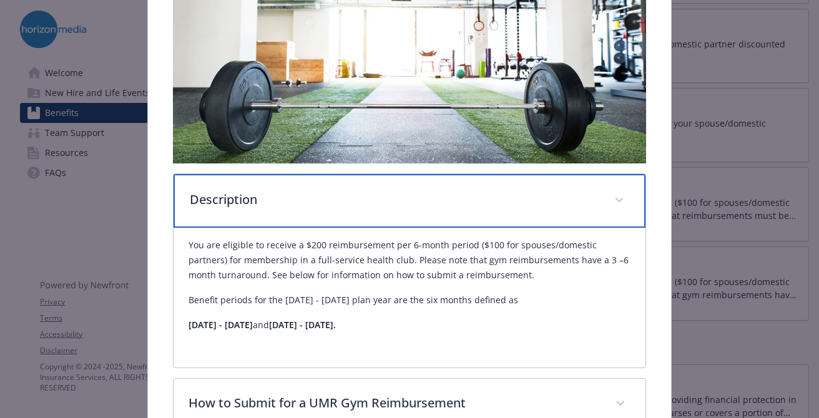 This screenshot has height=418, width=819. I want to click on p: and, so click(409, 325).